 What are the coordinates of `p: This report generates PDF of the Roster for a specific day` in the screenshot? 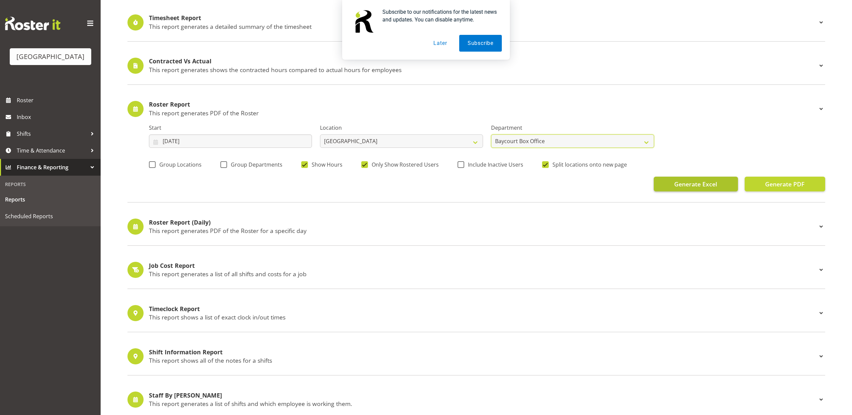 It's located at (483, 231).